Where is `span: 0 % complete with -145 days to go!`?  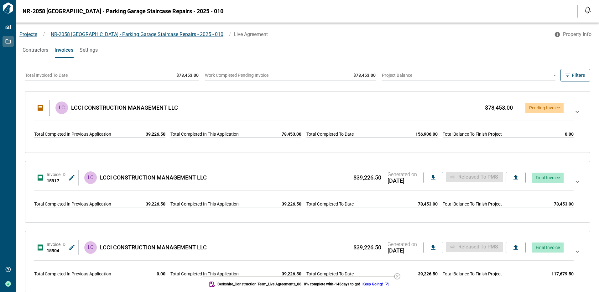
span: 0 % complete with -145 days to go! is located at coordinates (332, 284).